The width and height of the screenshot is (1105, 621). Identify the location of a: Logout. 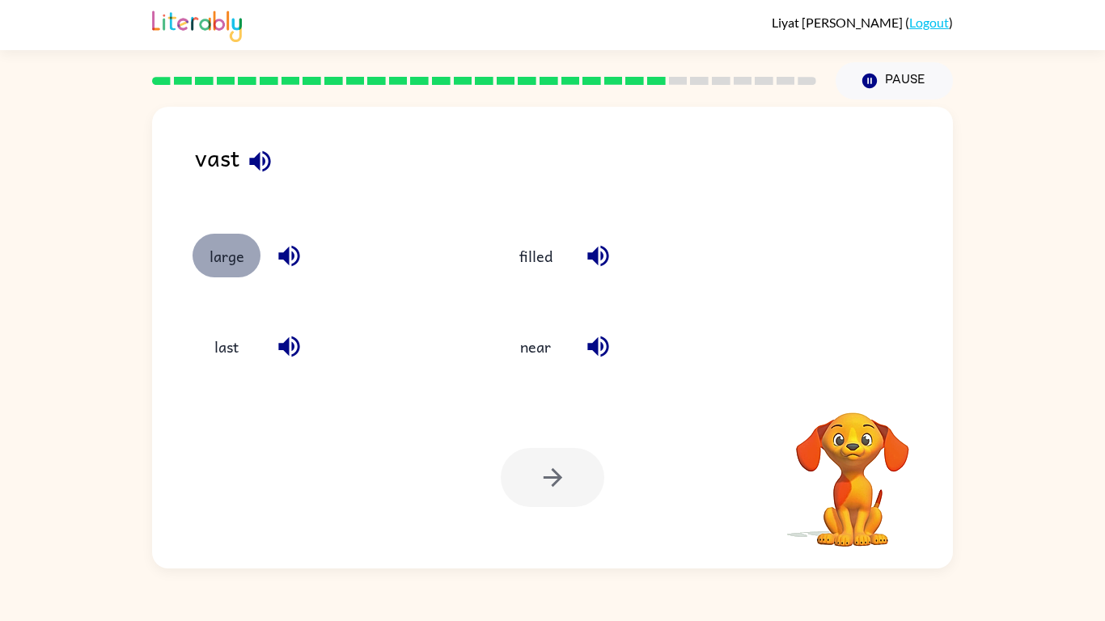
(928, 22).